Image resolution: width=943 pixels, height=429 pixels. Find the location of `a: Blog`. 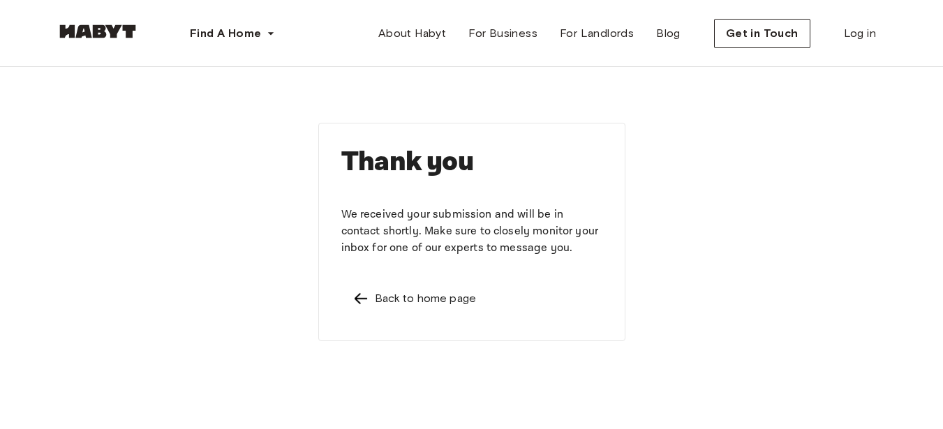

a: Blog is located at coordinates (668, 34).